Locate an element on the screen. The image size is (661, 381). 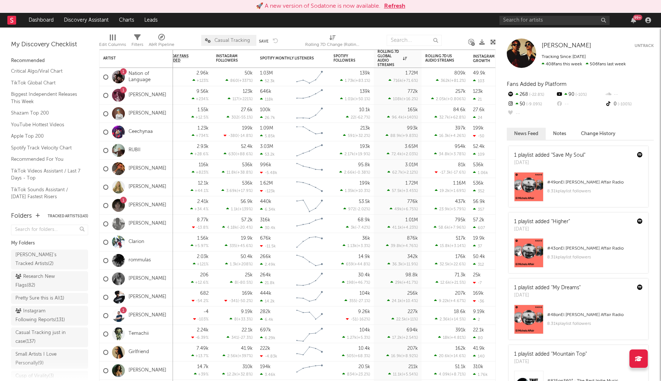
div: 27.6k is located at coordinates (247, 110).